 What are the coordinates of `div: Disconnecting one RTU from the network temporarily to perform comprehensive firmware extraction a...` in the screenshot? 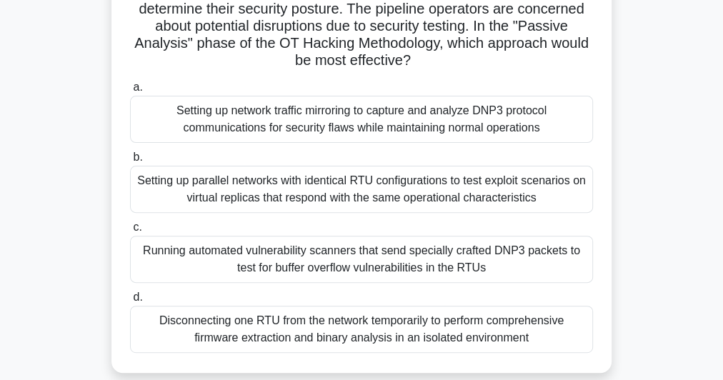 It's located at (361, 329).